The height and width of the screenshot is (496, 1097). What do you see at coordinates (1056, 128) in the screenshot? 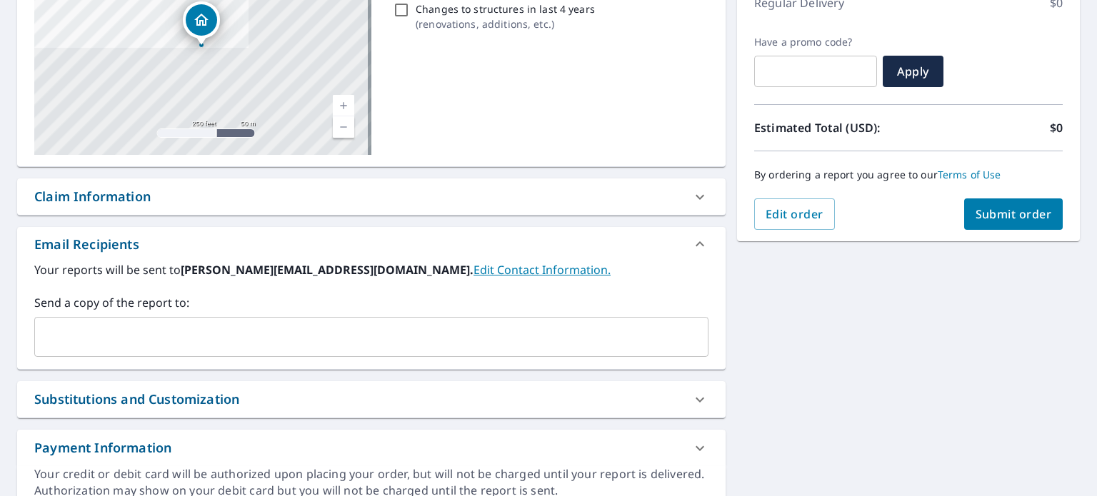
I see `p: $0` at bounding box center [1056, 128].